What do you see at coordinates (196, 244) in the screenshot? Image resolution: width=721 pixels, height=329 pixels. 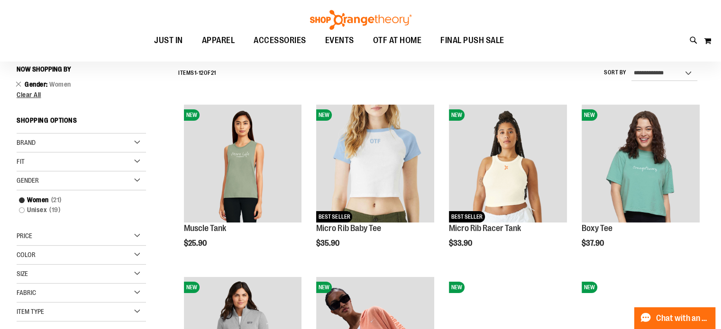 I see `span: $25.90` at bounding box center [196, 244].